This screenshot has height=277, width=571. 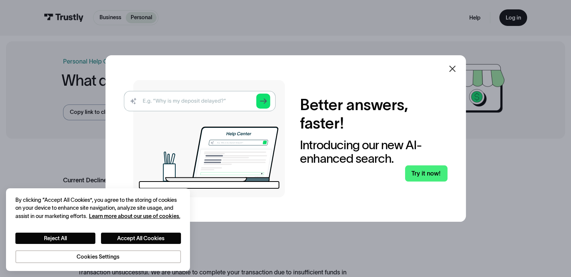 What do you see at coordinates (426, 173) in the screenshot?
I see `a: Try it now!` at bounding box center [426, 173].